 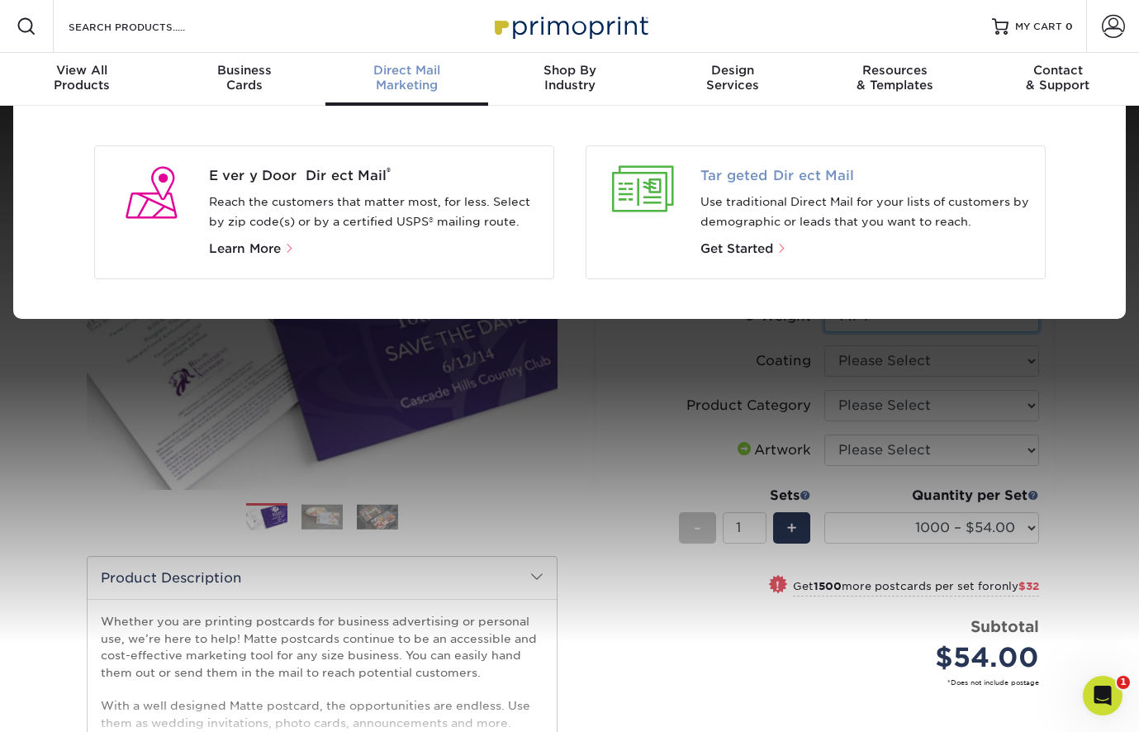 I want to click on div: Industry, so click(x=569, y=78).